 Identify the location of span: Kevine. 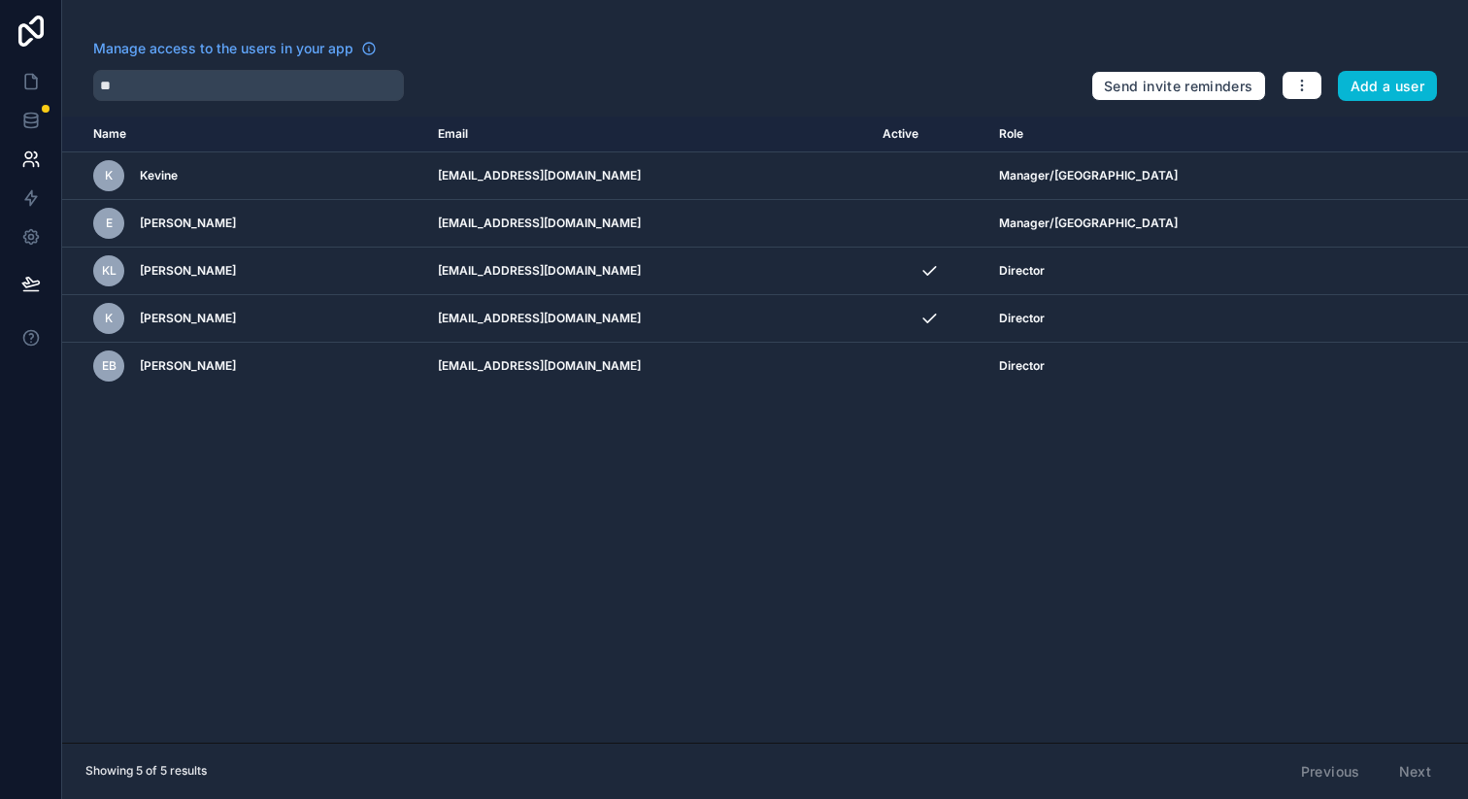
(158, 176).